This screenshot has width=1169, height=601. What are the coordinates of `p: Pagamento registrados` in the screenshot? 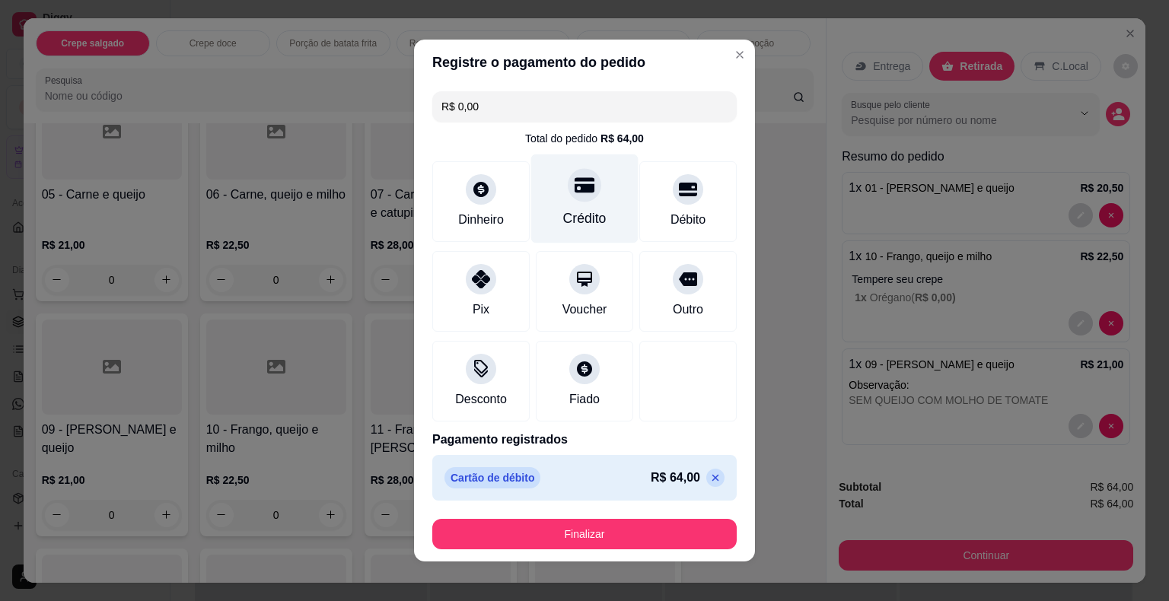 It's located at (585, 440).